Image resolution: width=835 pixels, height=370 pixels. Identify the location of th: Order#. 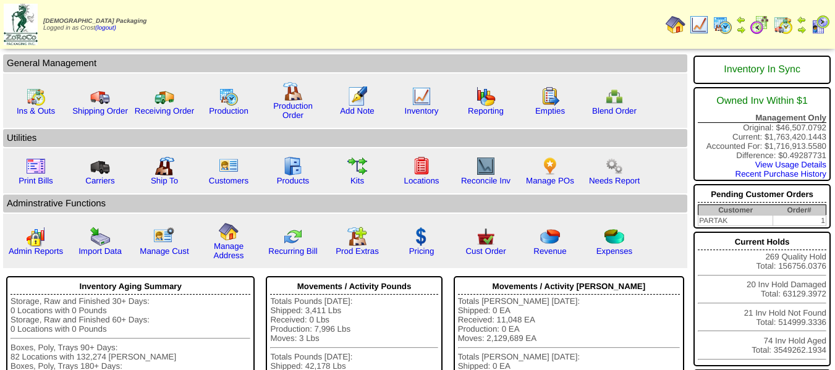
(800, 210).